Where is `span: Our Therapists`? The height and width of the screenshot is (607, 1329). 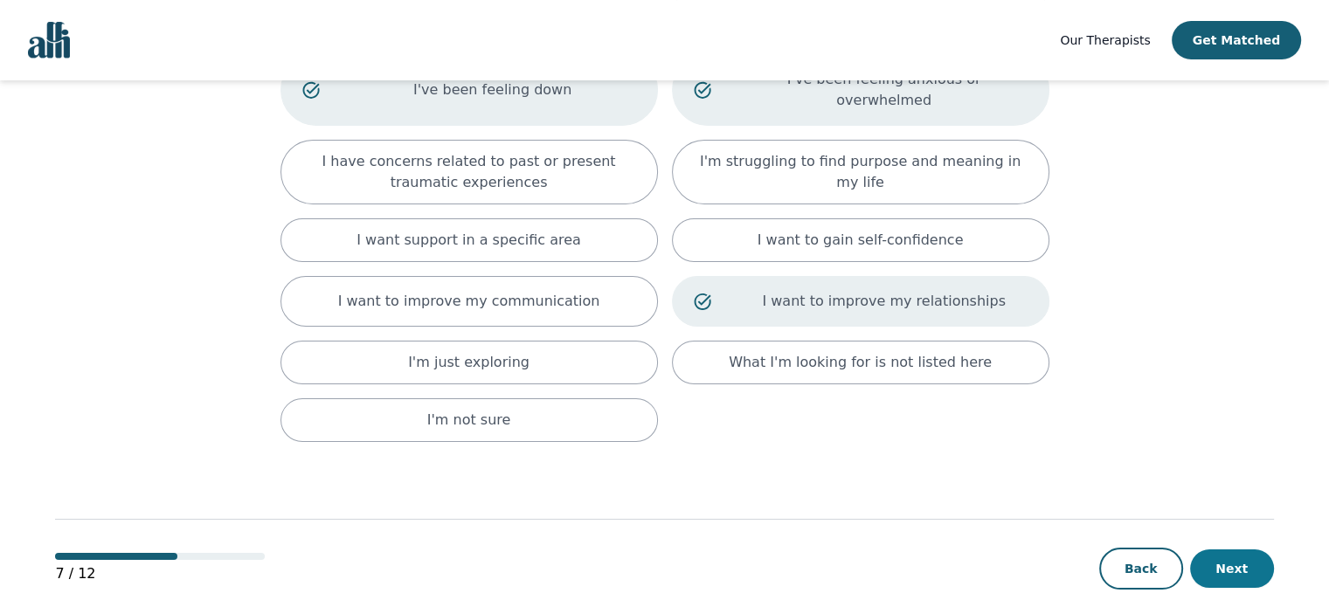 span: Our Therapists is located at coordinates (1104, 40).